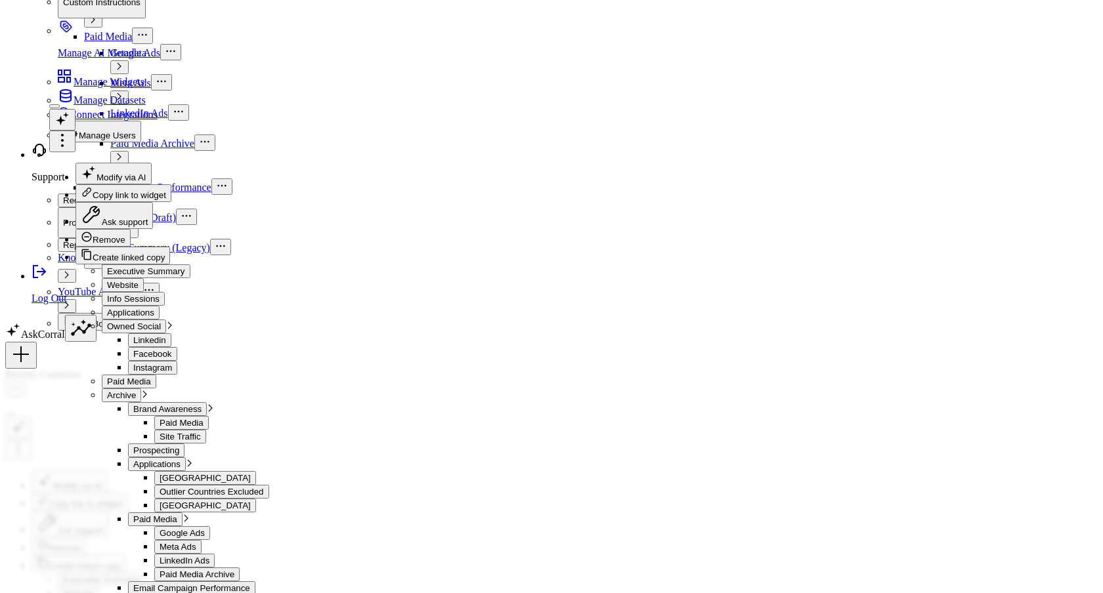  Describe the element at coordinates (134, 326) in the screenshot. I see `button: Owned Social` at that location.